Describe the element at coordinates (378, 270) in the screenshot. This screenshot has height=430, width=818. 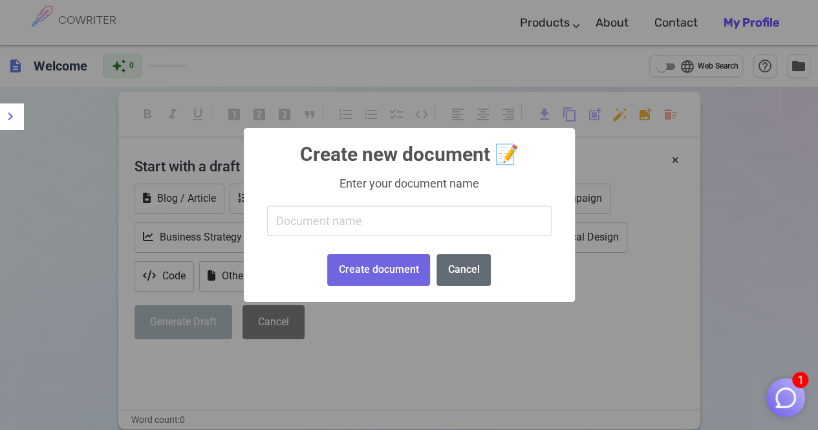
I see `button: Create document` at that location.